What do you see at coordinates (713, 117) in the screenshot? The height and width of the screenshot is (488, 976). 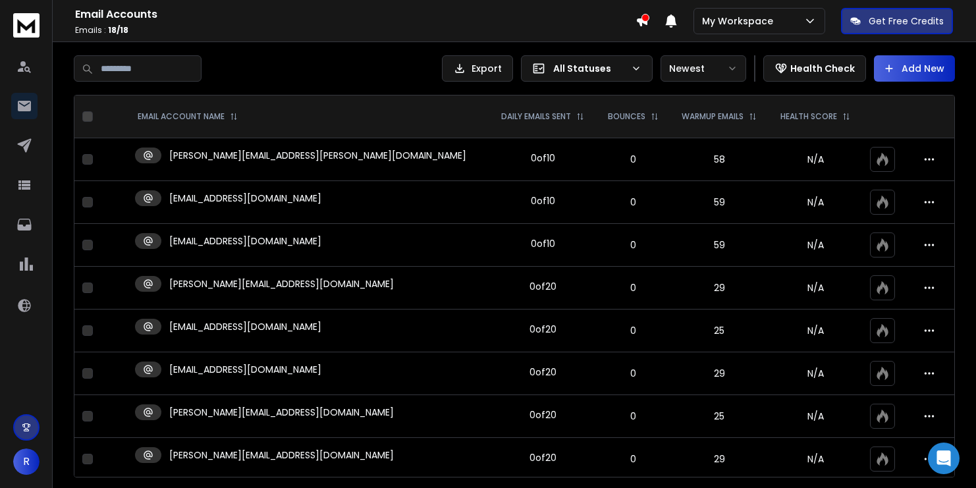 I see `p: WARMUP EMAILS` at bounding box center [713, 117].